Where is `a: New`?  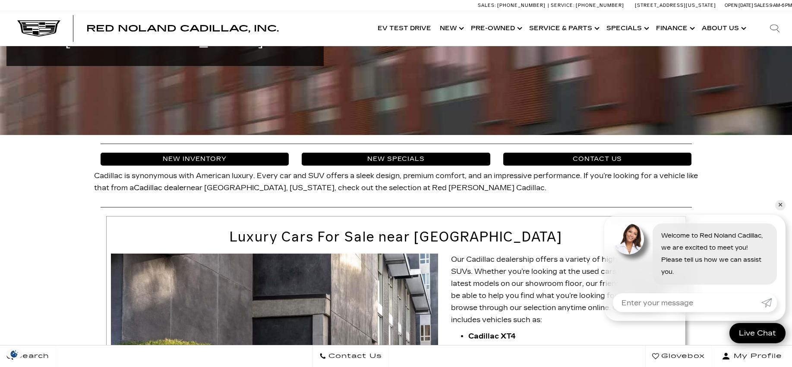 a: New is located at coordinates (451, 28).